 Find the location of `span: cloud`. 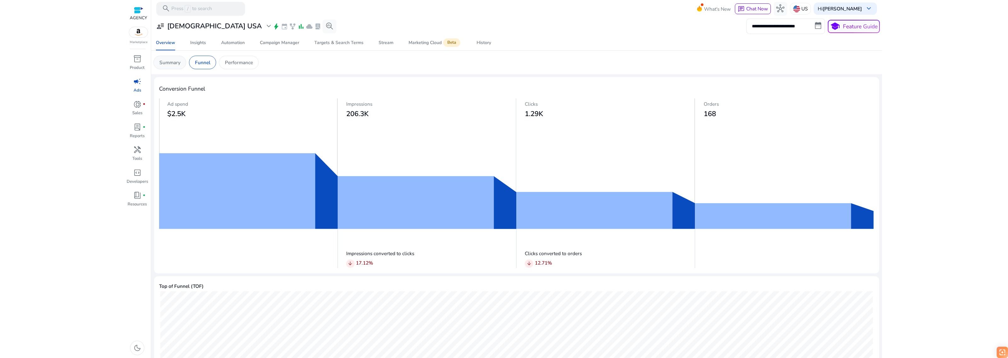

span: cloud is located at coordinates (309, 26).